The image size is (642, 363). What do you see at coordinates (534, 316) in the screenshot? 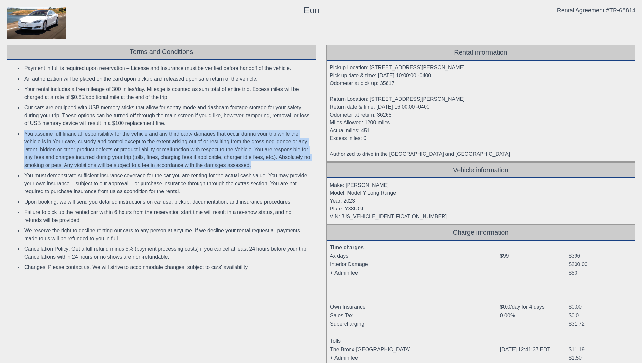
I see `td: 0.00%` at bounding box center [534, 316].